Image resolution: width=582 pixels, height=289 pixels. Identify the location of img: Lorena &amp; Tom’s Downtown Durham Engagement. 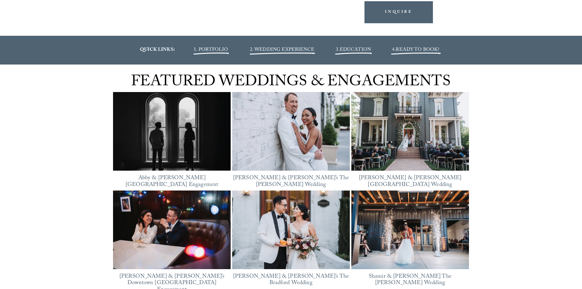
(172, 229).